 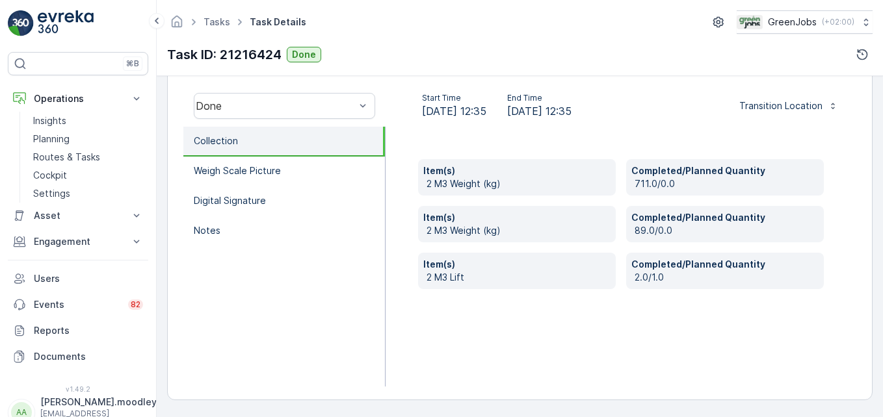 I want to click on p: Planning, so click(x=51, y=139).